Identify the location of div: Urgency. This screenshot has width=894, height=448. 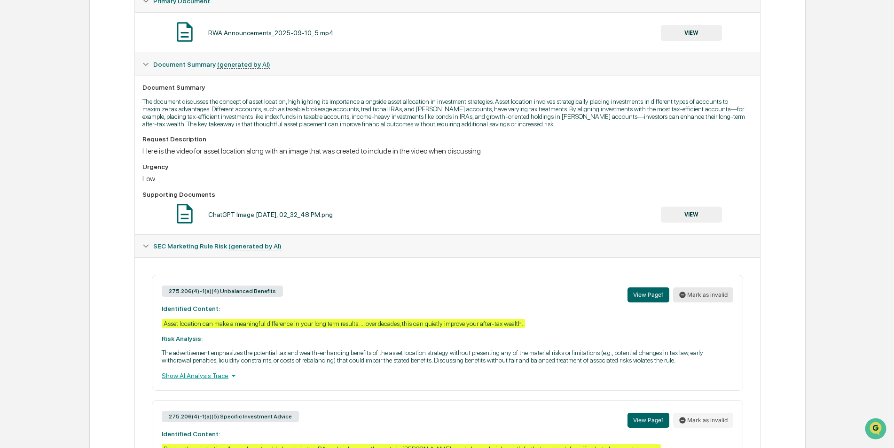
(447, 167).